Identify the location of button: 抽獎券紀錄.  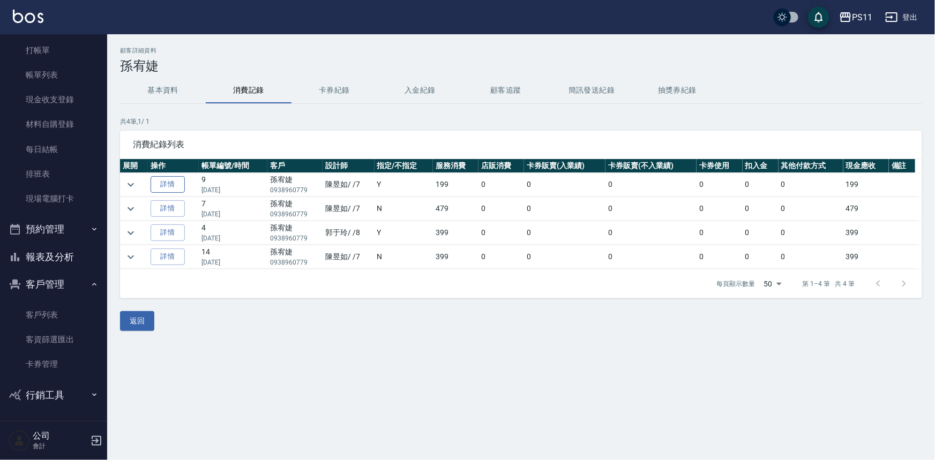
(677, 91).